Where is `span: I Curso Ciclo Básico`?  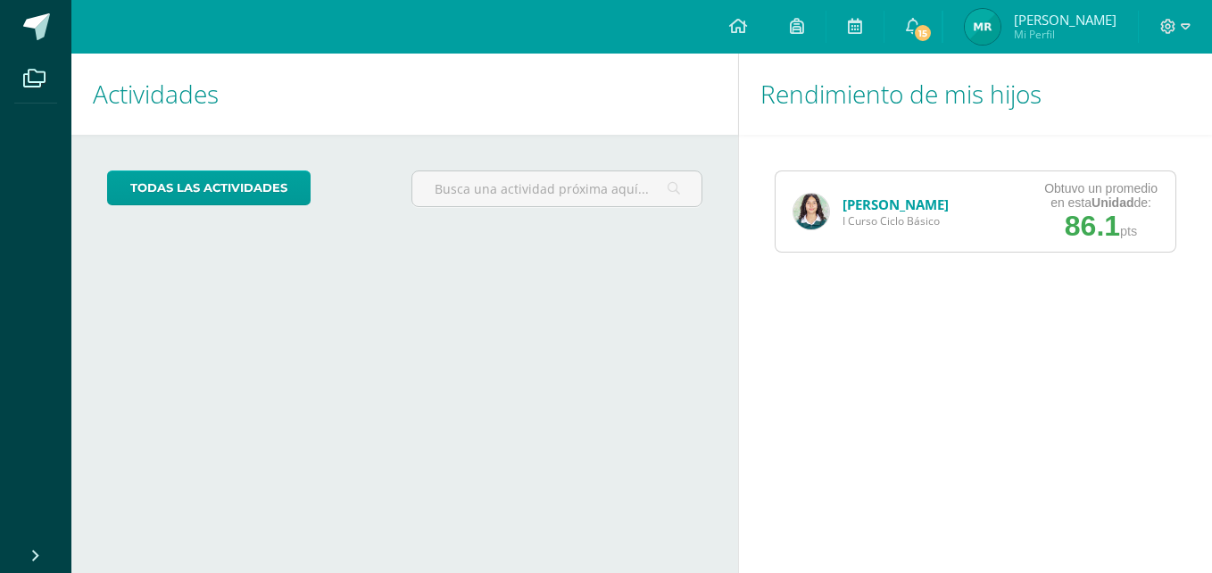
span: I Curso Ciclo Básico is located at coordinates (895, 220).